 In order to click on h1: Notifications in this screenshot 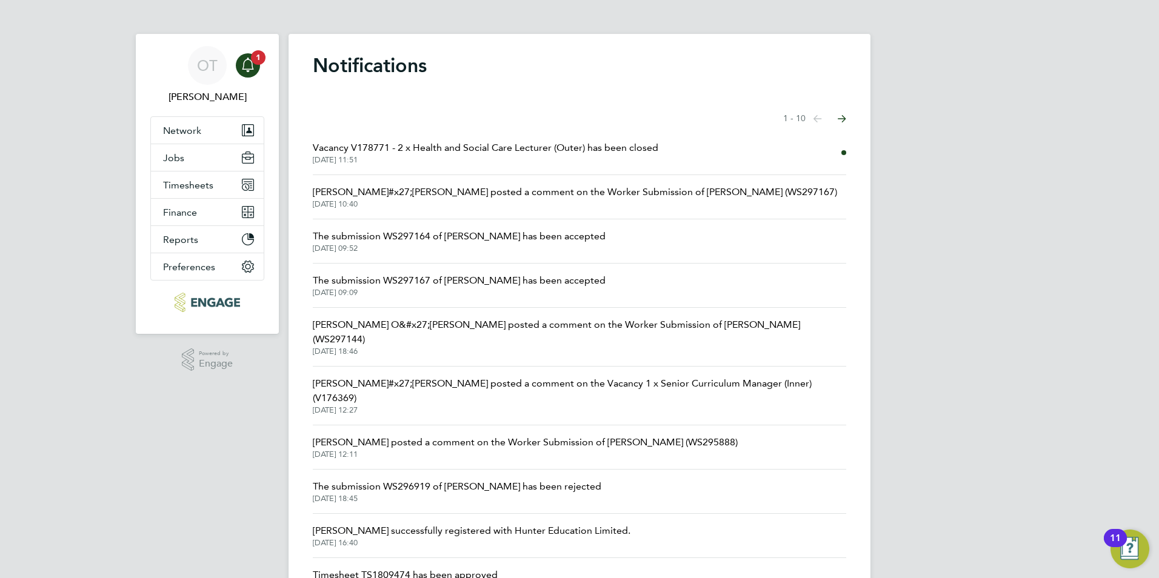, I will do `click(580, 65)`.